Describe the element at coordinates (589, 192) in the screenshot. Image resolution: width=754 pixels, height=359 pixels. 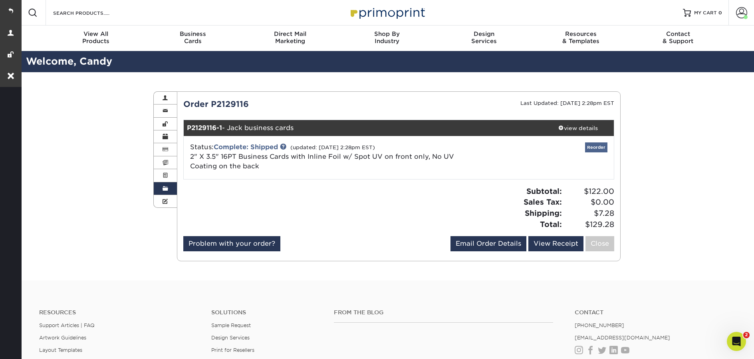
I see `span: $122.00` at that location.